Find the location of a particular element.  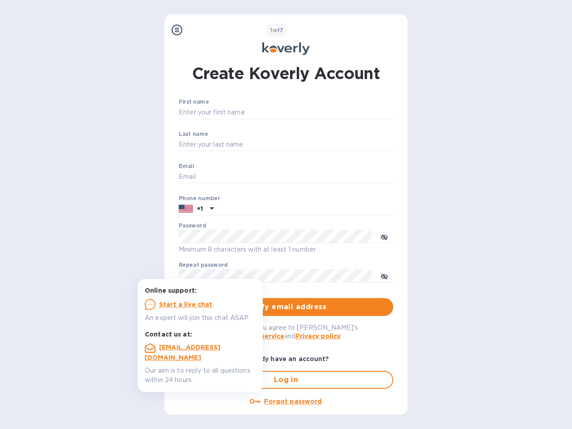

label: Repeat password is located at coordinates (203, 265).